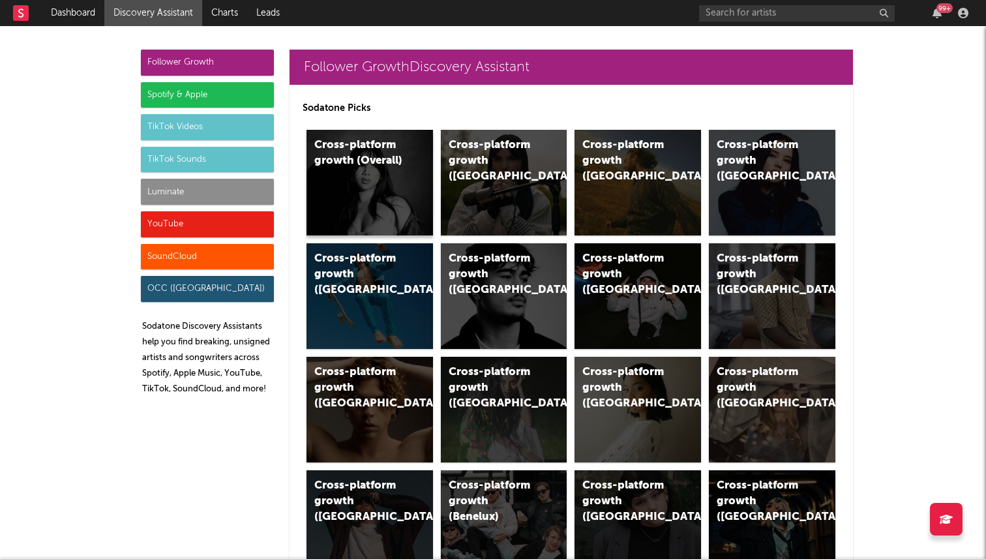 The width and height of the screenshot is (986, 559). Describe the element at coordinates (207, 257) in the screenshot. I see `div: SoundCloud` at that location.